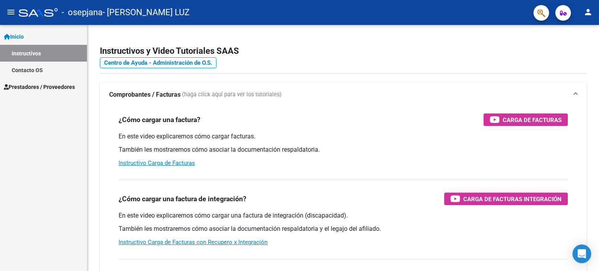 The image size is (599, 271). Describe the element at coordinates (588, 12) in the screenshot. I see `mat-icon: person` at that location.